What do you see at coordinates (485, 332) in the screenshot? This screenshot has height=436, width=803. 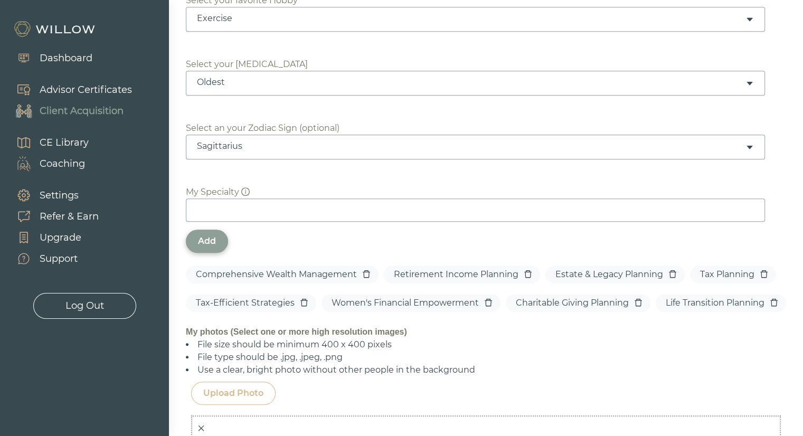 I see `div: My photos (Select one or more high resolution images)` at bounding box center [485, 332].